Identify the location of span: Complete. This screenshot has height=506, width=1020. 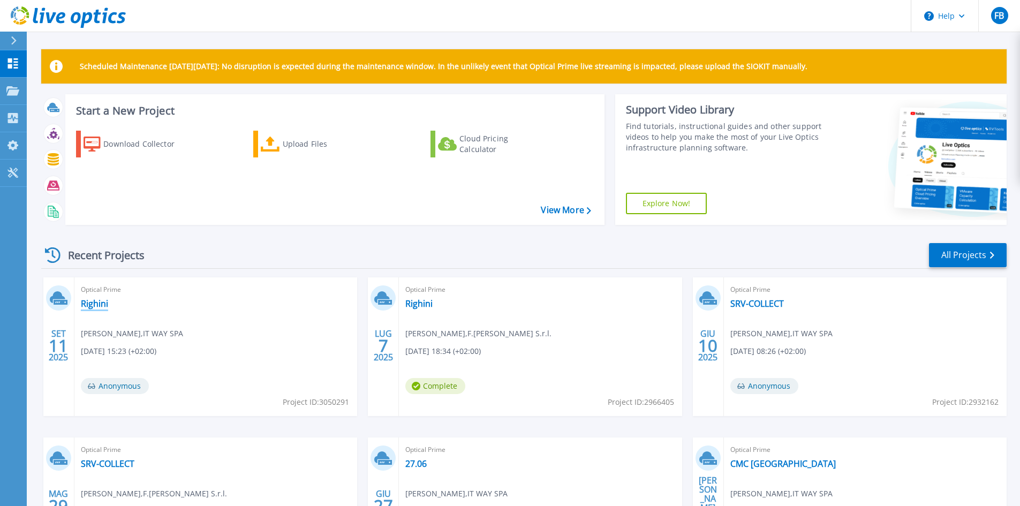
(435, 386).